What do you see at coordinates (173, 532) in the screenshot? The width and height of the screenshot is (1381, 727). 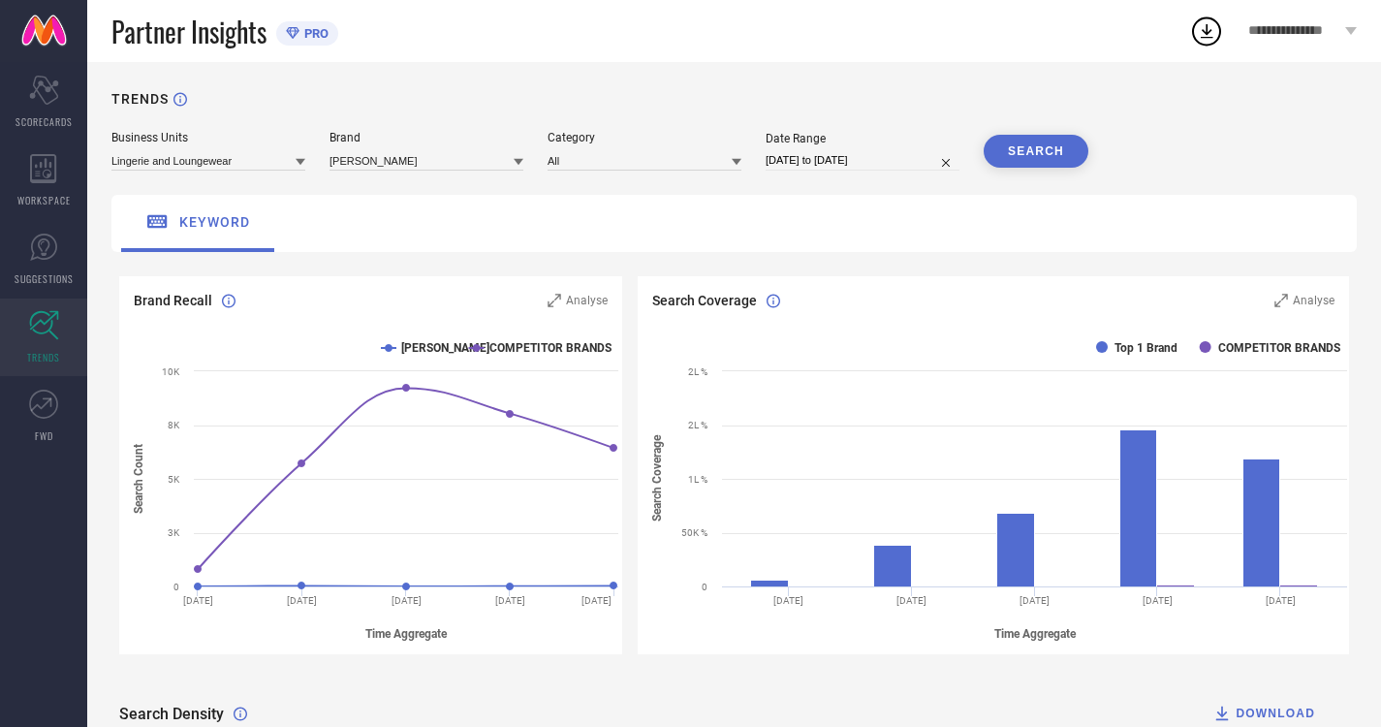 I see `text: 3K` at bounding box center [173, 532].